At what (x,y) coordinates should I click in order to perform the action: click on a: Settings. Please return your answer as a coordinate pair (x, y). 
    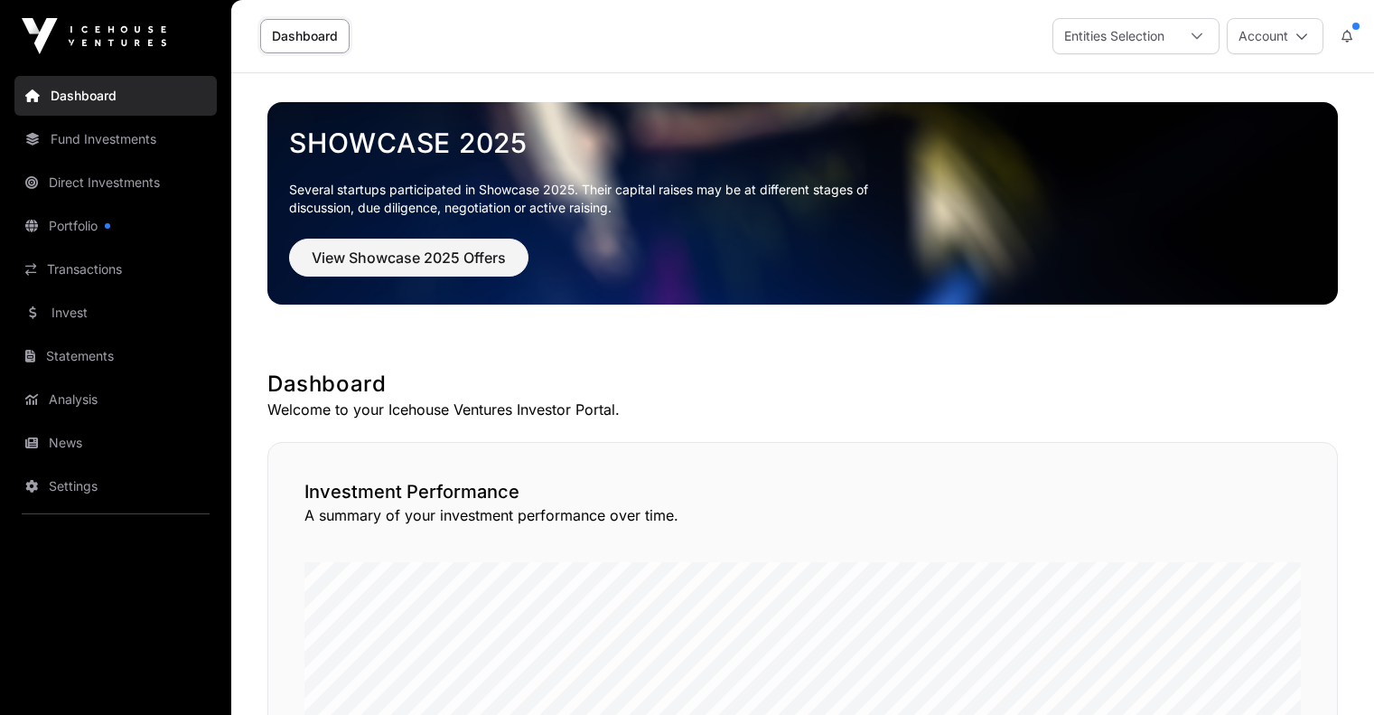
    Looking at the image, I should click on (116, 486).